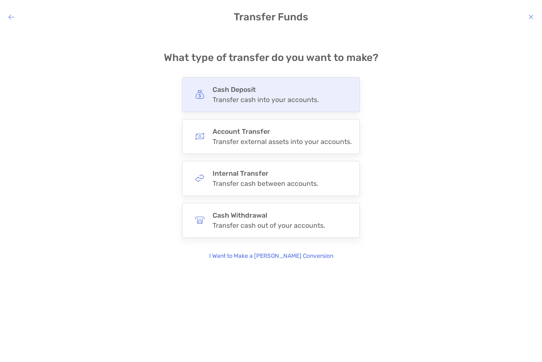 The image size is (542, 362). What do you see at coordinates (271, 58) in the screenshot?
I see `h4: What type of transfer do you want to make?` at bounding box center [271, 58].